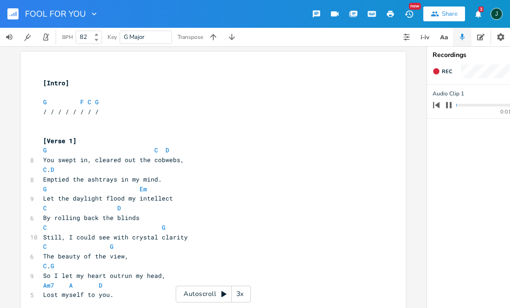 The image size is (510, 308). Describe the element at coordinates (91, 218) in the screenshot. I see `span: By rolling back the blinds` at that location.